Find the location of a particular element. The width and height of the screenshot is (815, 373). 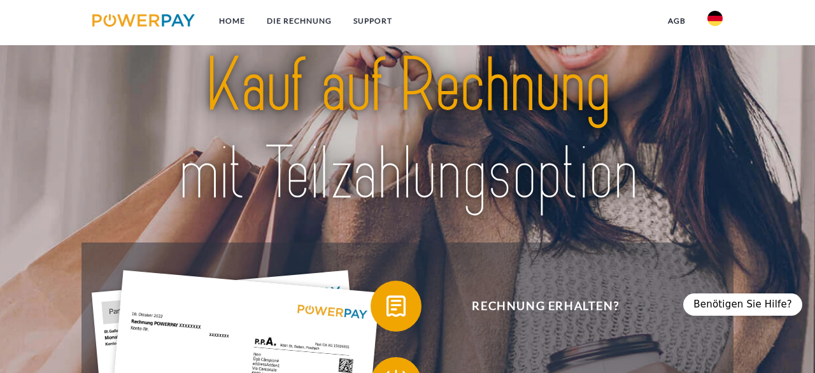

a: SUPPORT is located at coordinates (372, 21).